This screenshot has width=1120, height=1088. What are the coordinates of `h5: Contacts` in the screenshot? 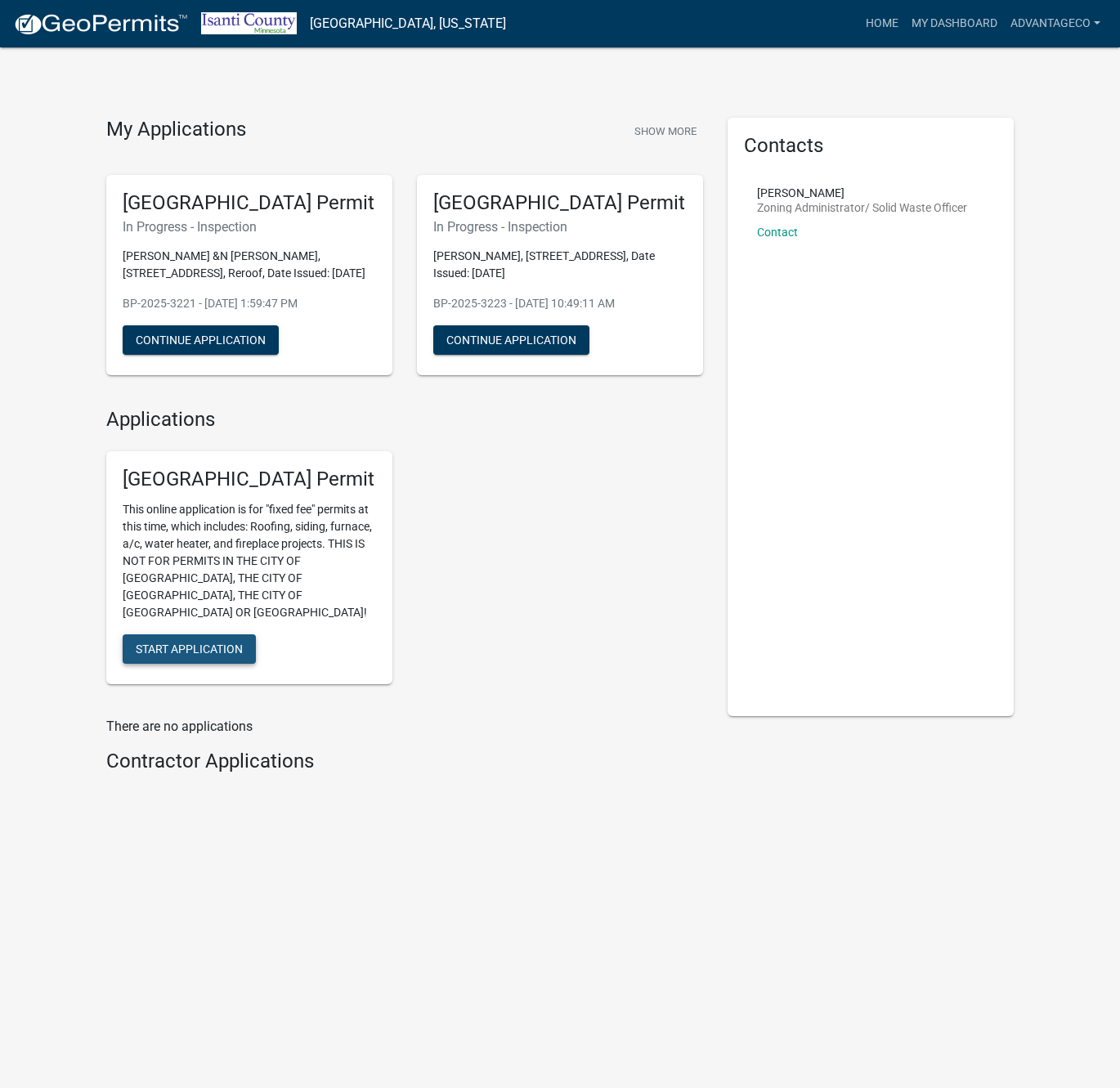 It's located at (870, 145).